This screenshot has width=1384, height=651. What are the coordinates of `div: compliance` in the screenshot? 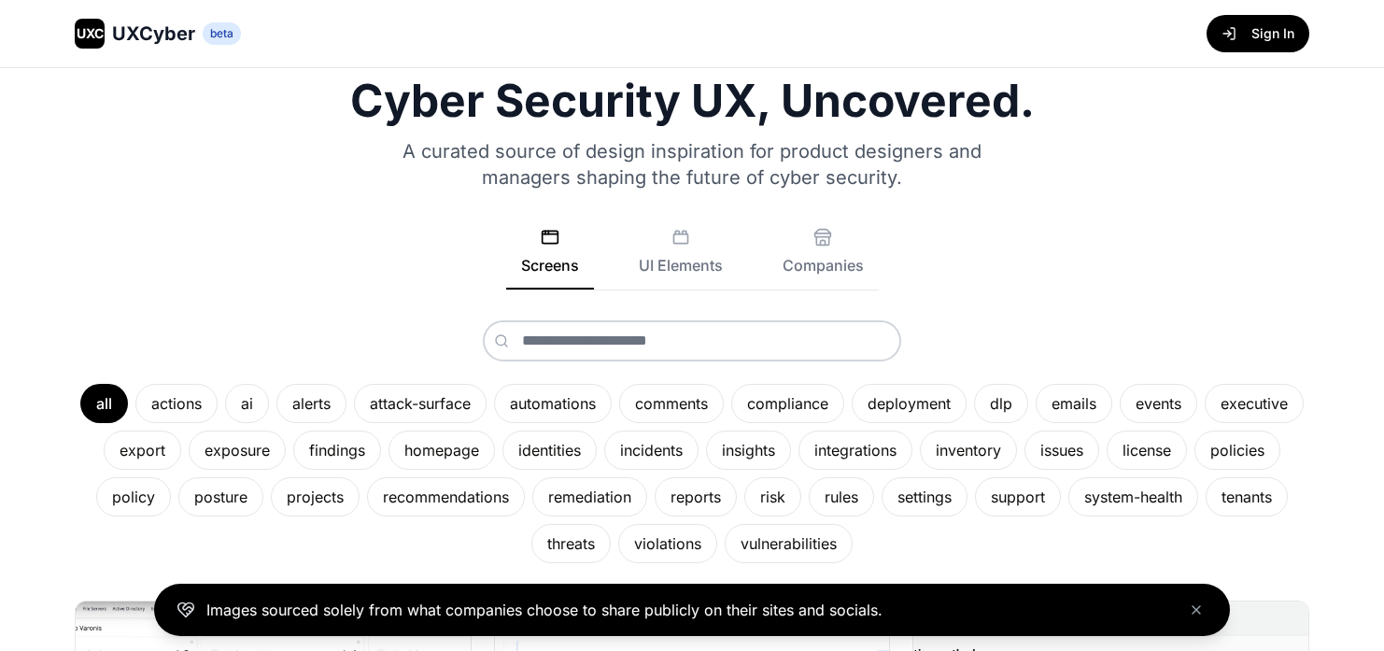 It's located at (787, 404).